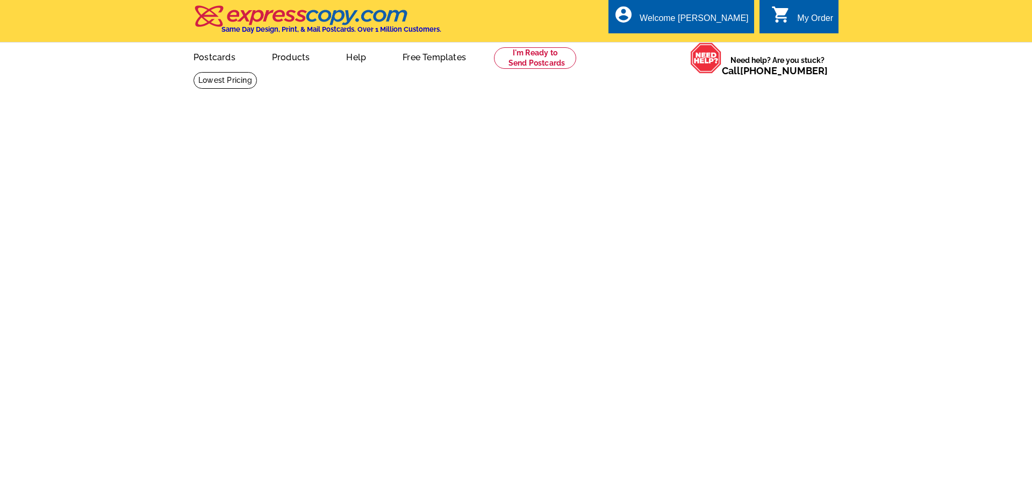  What do you see at coordinates (706, 58) in the screenshot?
I see `img: help` at bounding box center [706, 58].